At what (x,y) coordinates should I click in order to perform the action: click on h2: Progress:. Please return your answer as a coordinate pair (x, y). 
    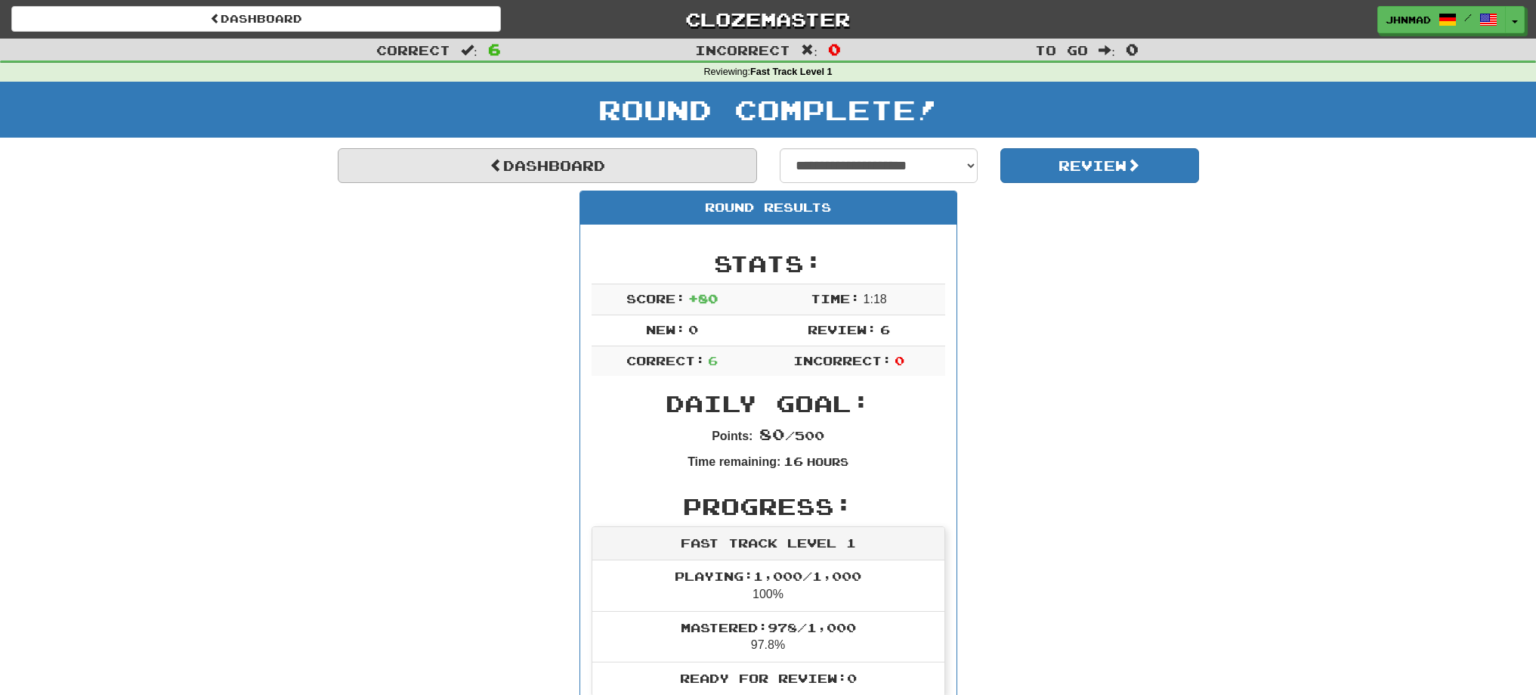
    Looking at the image, I should click on (769, 506).